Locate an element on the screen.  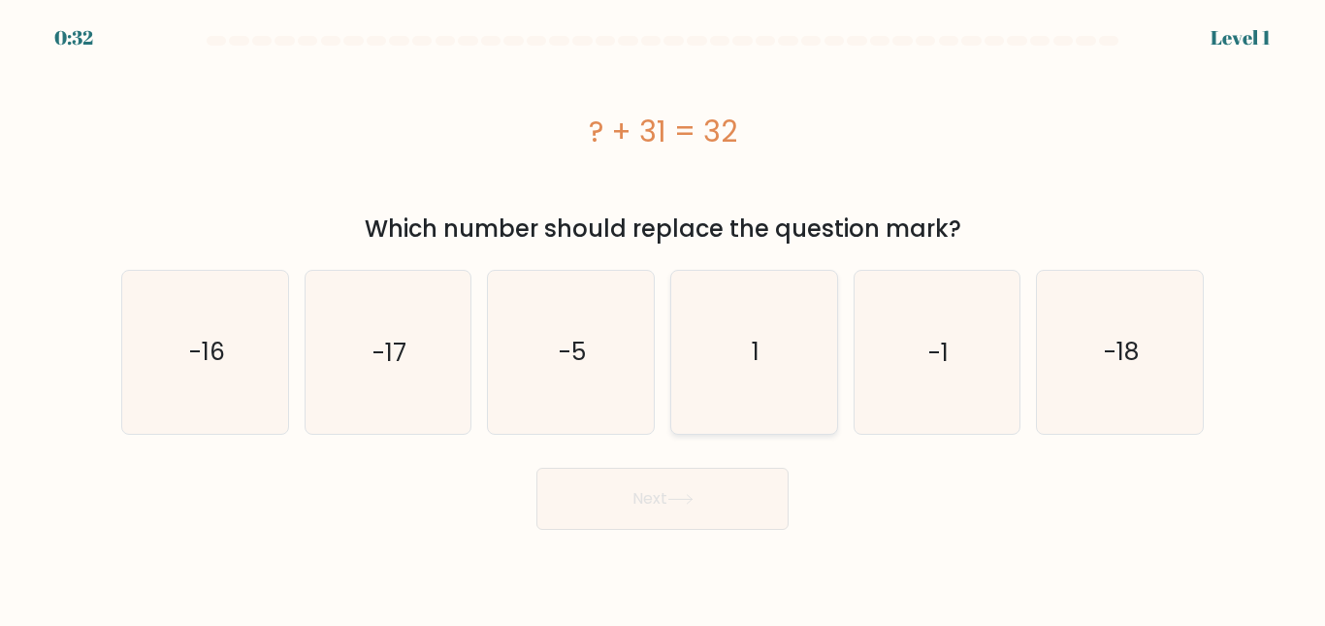
text: -1 is located at coordinates (938, 351).